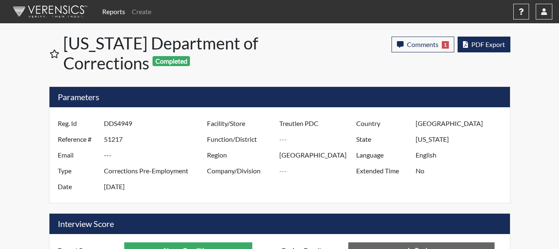 The image size is (559, 249). What do you see at coordinates (78, 139) in the screenshot?
I see `label: Reference #` at bounding box center [78, 139].